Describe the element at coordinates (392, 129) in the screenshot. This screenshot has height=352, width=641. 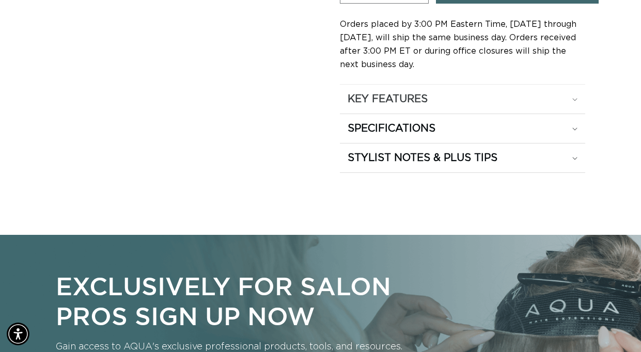
I see `h2: SPECIFICATIONS` at that location.